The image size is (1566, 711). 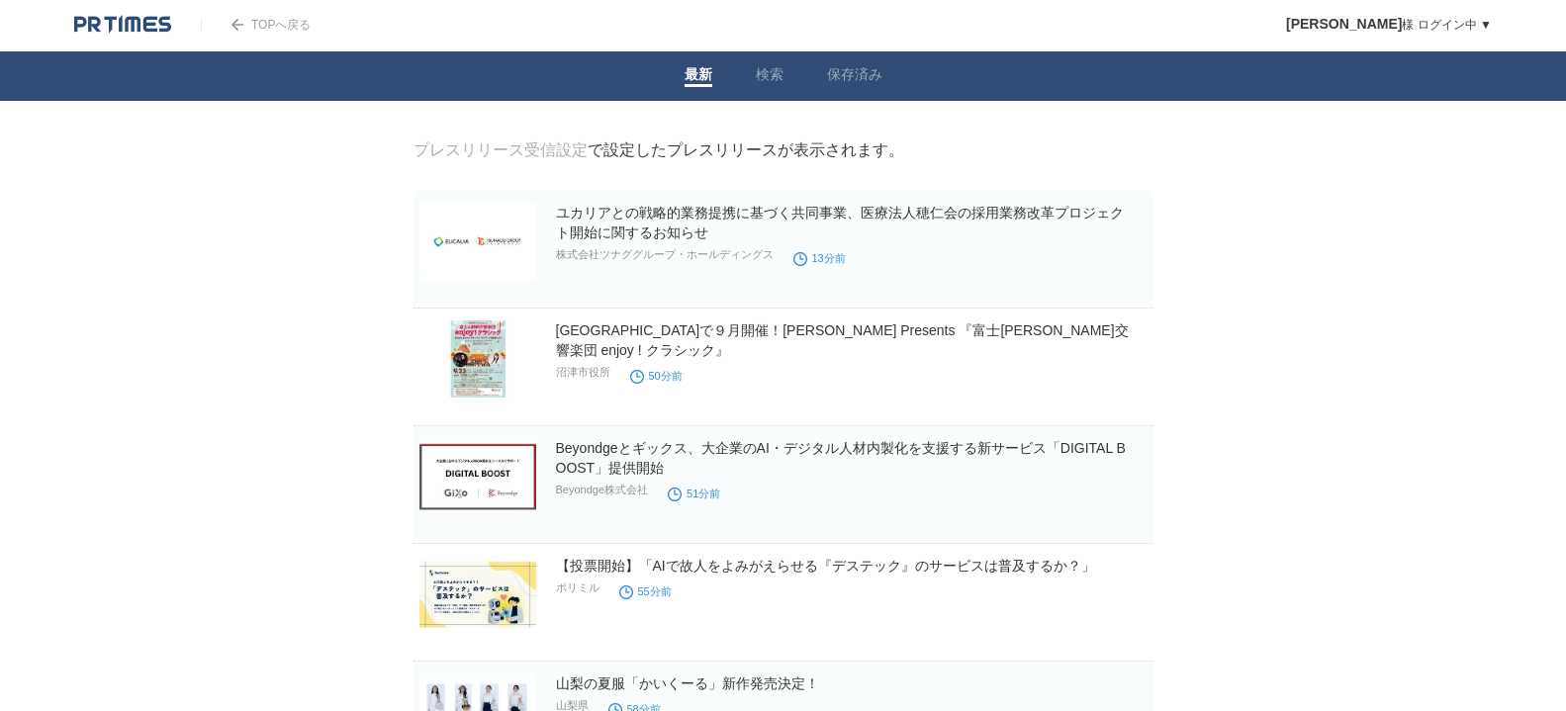 What do you see at coordinates (500, 149) in the screenshot?
I see `a: プレスリリース受信設定` at bounding box center [500, 149].